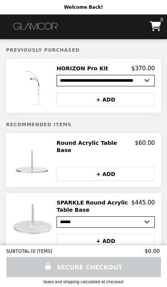  What do you see at coordinates (36, 27) in the screenshot?
I see `img: Brand Logo` at bounding box center [36, 27].